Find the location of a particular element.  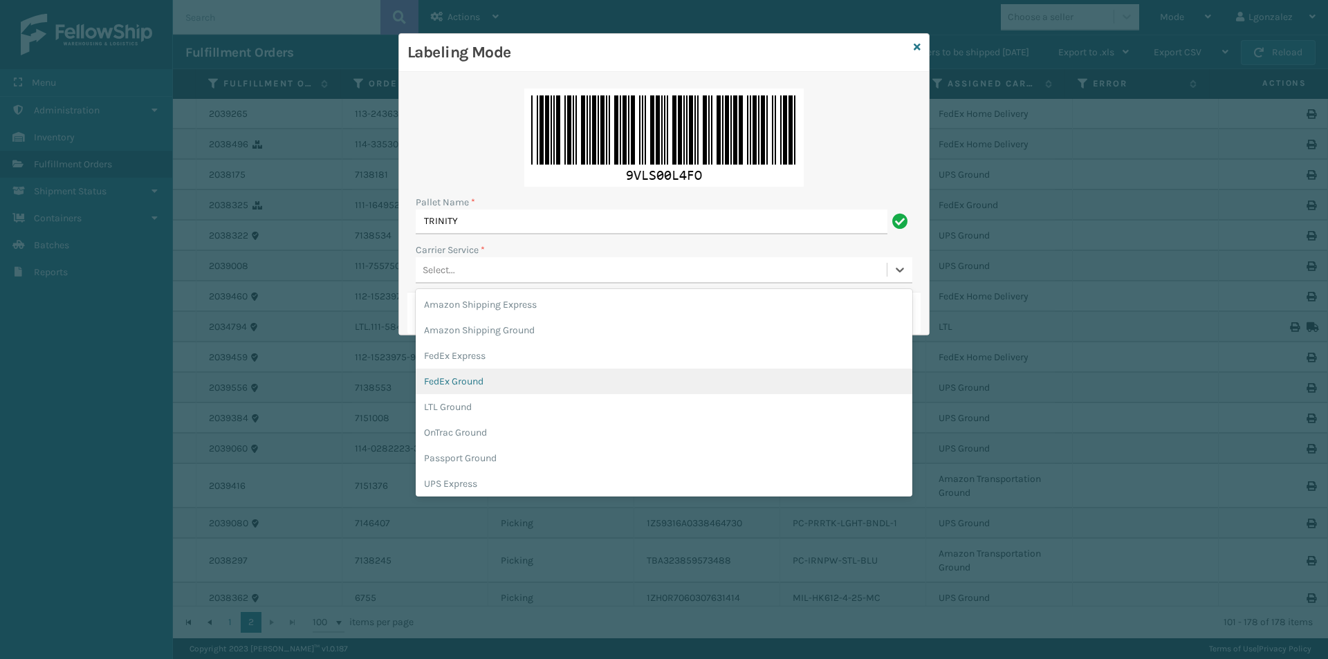

div: Select... is located at coordinates (439, 270).